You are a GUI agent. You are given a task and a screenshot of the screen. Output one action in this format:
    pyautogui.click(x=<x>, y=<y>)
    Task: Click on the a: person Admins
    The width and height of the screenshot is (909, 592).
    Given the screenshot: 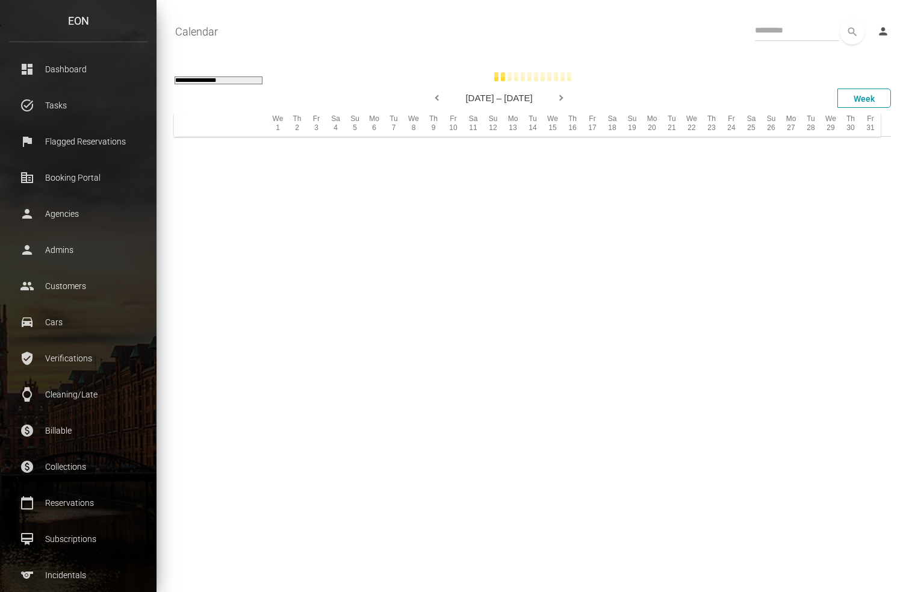 What is the action you would take?
    pyautogui.click(x=78, y=250)
    